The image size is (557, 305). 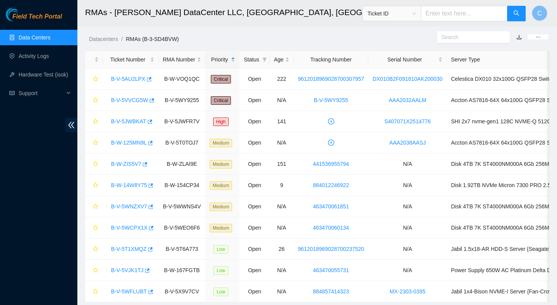 I want to click on a: B-V-5WFLUBT, so click(x=129, y=291).